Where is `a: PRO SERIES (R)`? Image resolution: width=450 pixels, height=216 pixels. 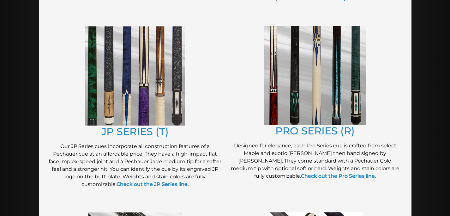
a: PRO SERIES (R) is located at coordinates (315, 130).